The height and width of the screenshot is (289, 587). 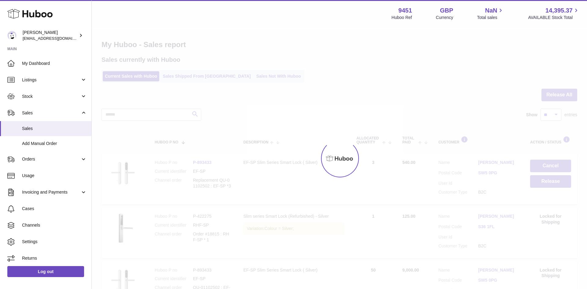 What do you see at coordinates (491, 10) in the screenshot?
I see `span: NaN` at bounding box center [491, 10].